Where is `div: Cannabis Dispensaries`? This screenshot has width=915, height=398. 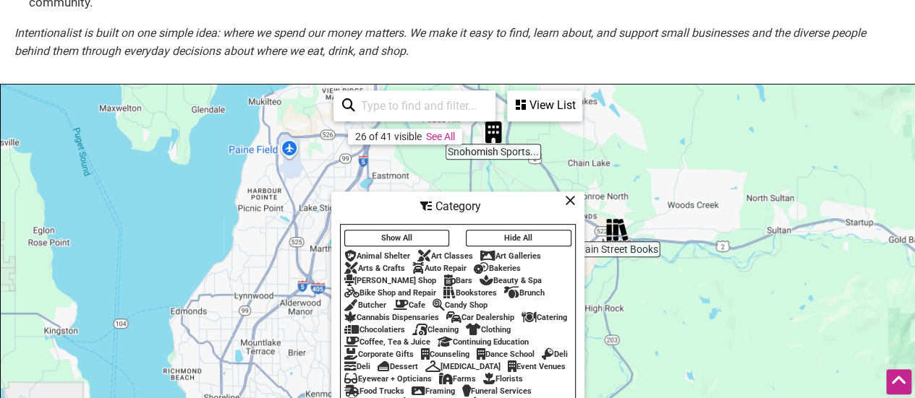
div: Cannabis Dispensaries is located at coordinates (391, 317).